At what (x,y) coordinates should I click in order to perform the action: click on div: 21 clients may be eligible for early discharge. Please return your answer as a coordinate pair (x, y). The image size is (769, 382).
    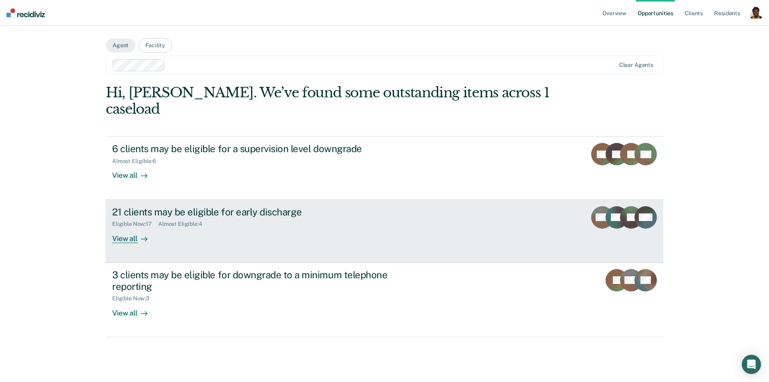
    Looking at the image, I should click on (253, 212).